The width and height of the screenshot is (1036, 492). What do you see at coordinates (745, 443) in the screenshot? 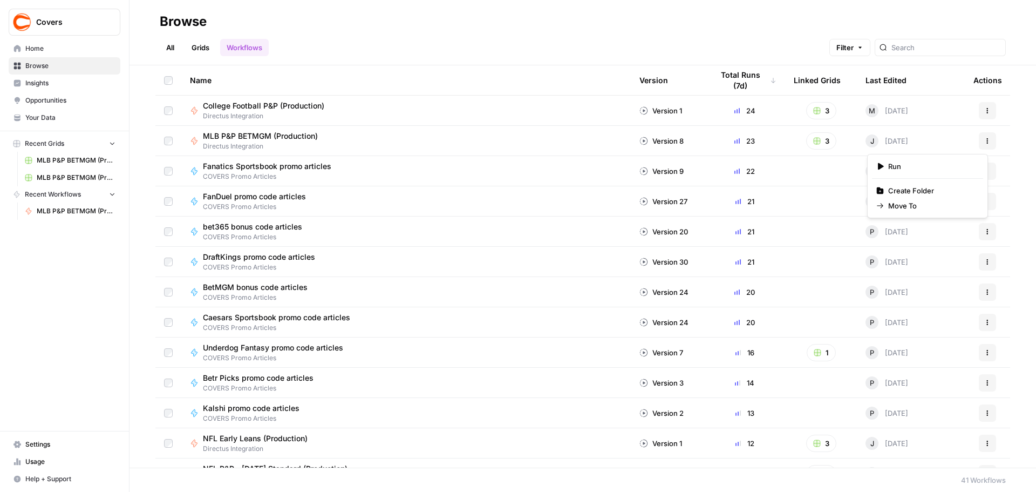
I see `div: 12` at bounding box center [745, 443].